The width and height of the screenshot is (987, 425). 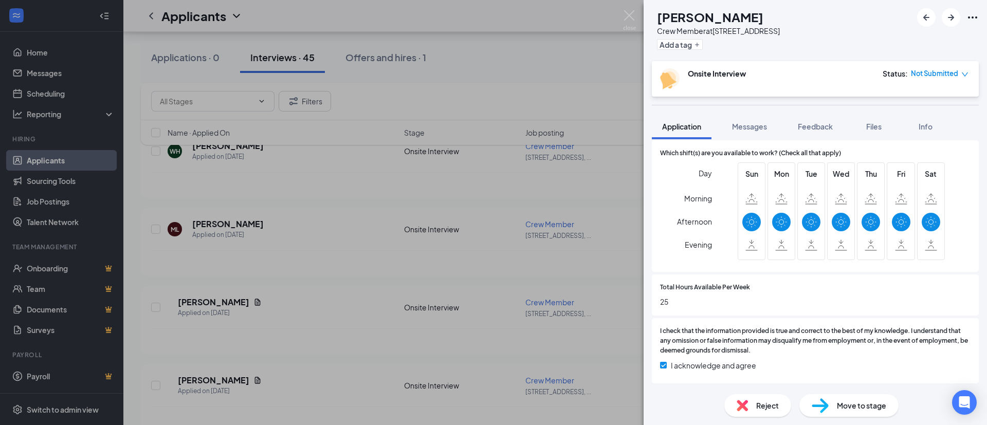 What do you see at coordinates (697, 45) in the screenshot?
I see `svg: Plus` at bounding box center [697, 45].